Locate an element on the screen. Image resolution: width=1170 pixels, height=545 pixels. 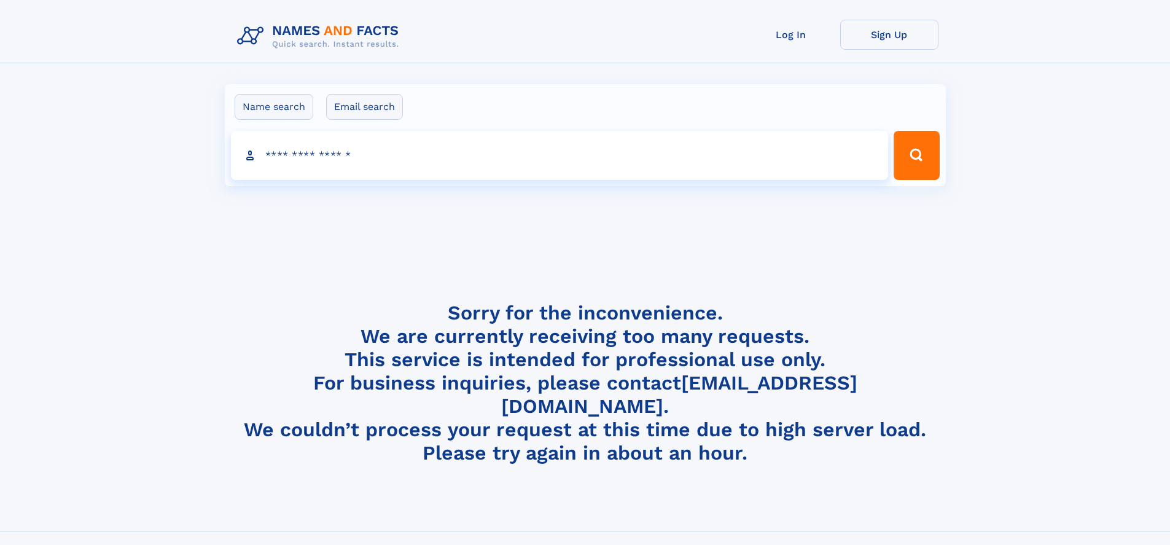
a: Log In is located at coordinates (791, 34).